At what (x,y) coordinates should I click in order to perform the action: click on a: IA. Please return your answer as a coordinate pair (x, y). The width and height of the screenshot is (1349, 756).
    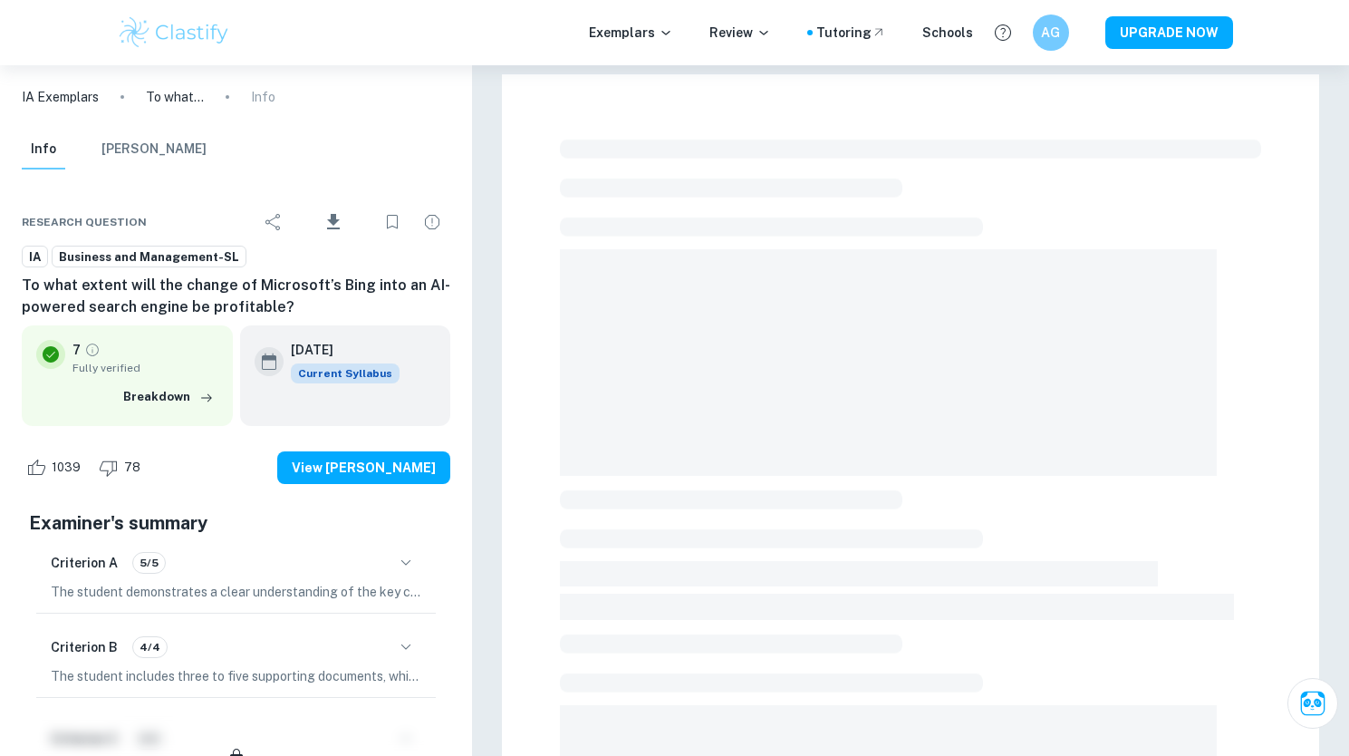
    Looking at the image, I should click on (34, 256).